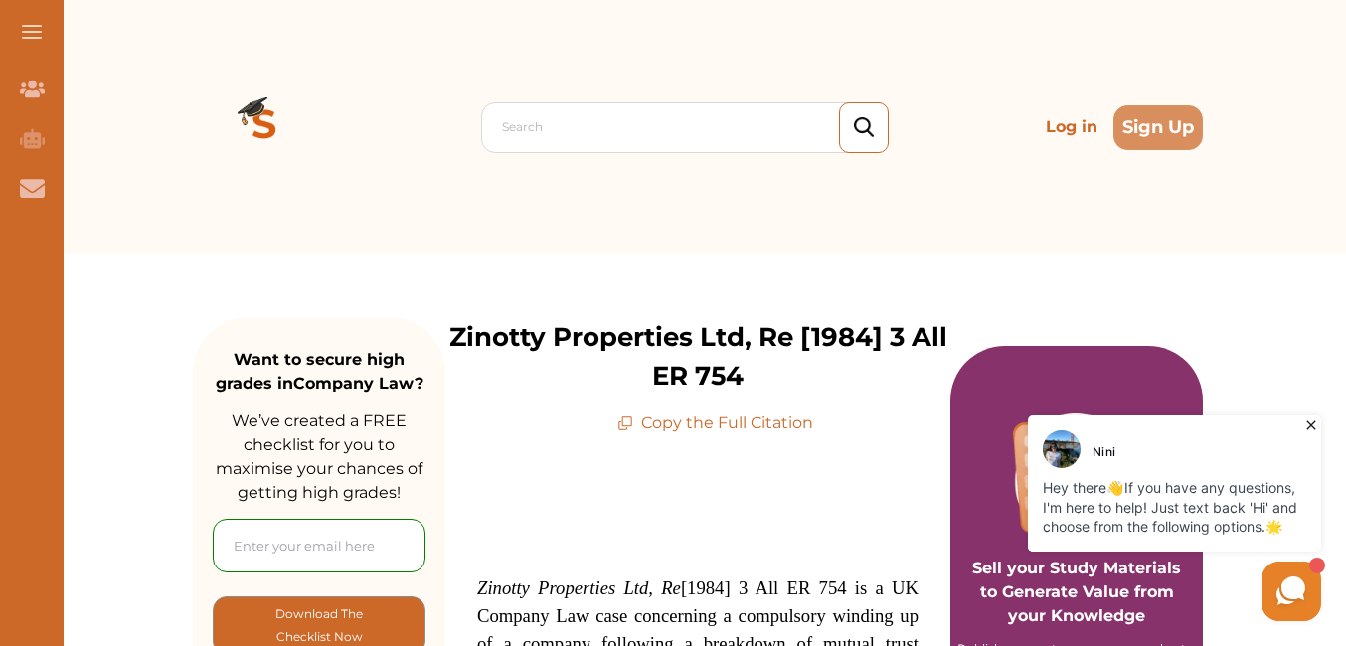 Image resolution: width=1346 pixels, height=646 pixels. Describe the element at coordinates (319, 546) in the screenshot. I see `input: Enter your email here` at that location.